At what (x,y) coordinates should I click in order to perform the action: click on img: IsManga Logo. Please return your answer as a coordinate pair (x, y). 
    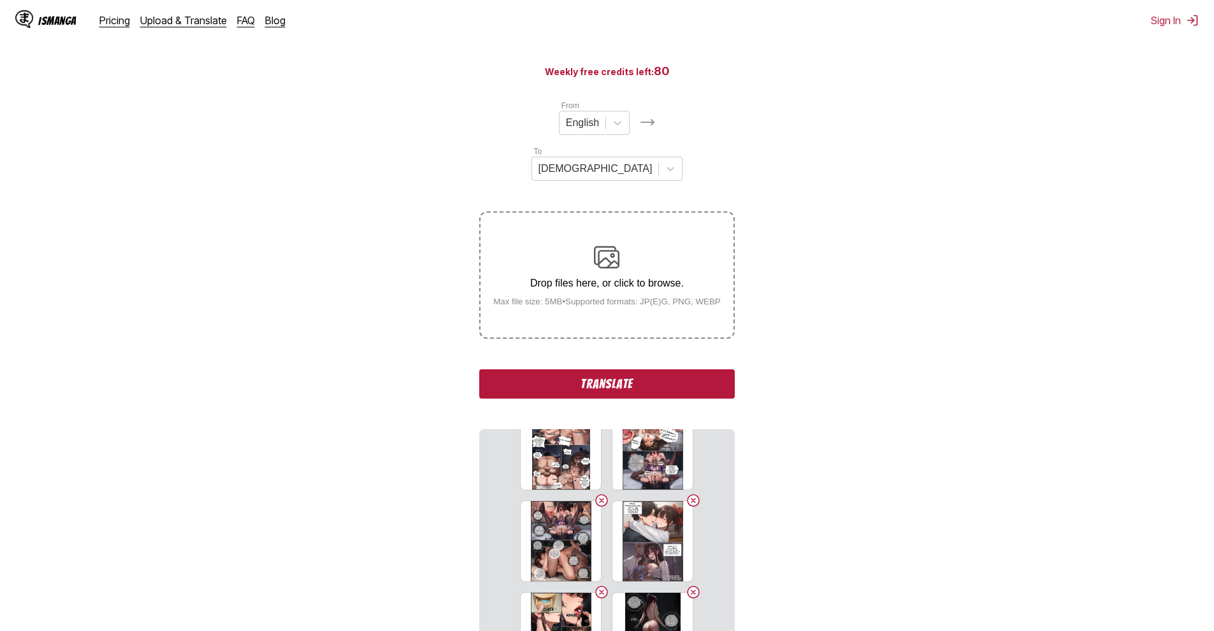
    Looking at the image, I should click on (24, 19).